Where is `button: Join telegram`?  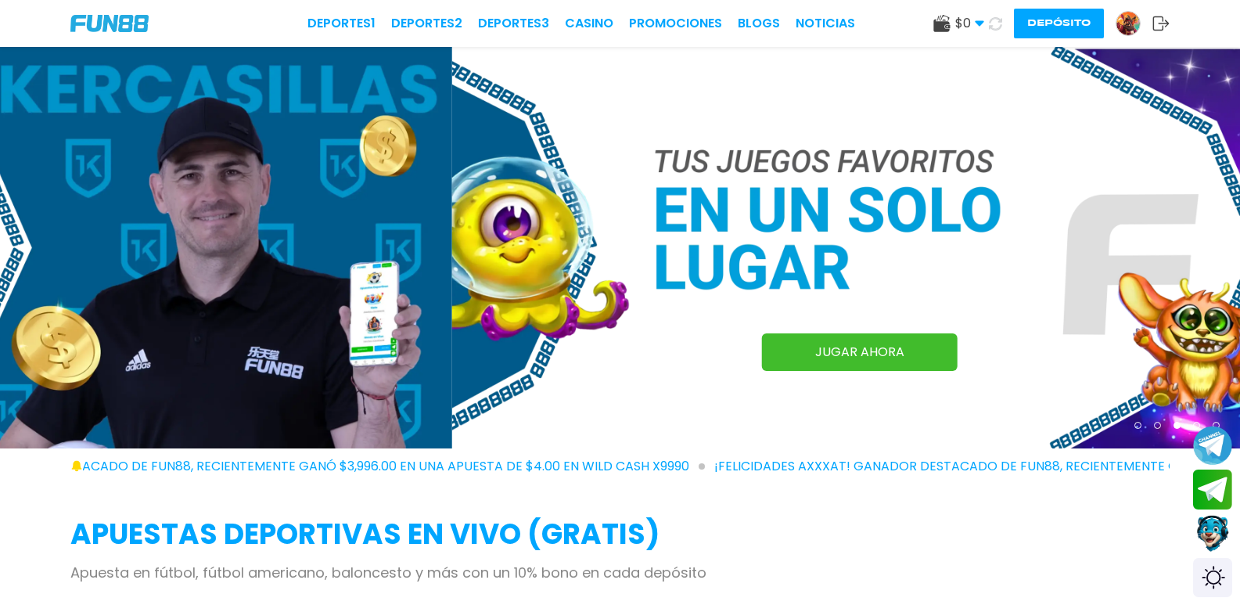 button: Join telegram is located at coordinates (1213, 490).